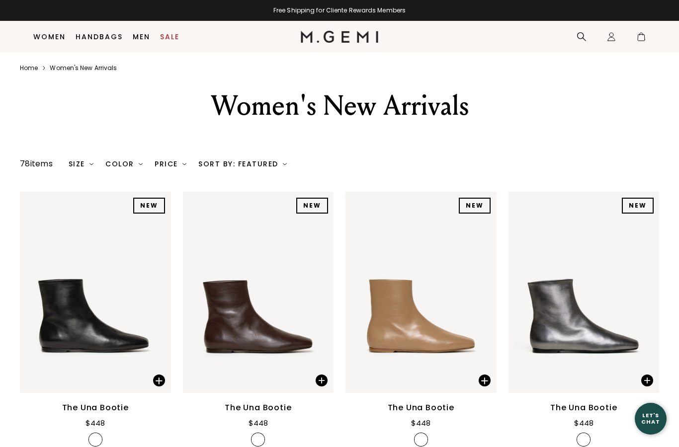 Image resolution: width=679 pixels, height=447 pixels. What do you see at coordinates (81, 164) in the screenshot?
I see `div: Size` at bounding box center [81, 164].